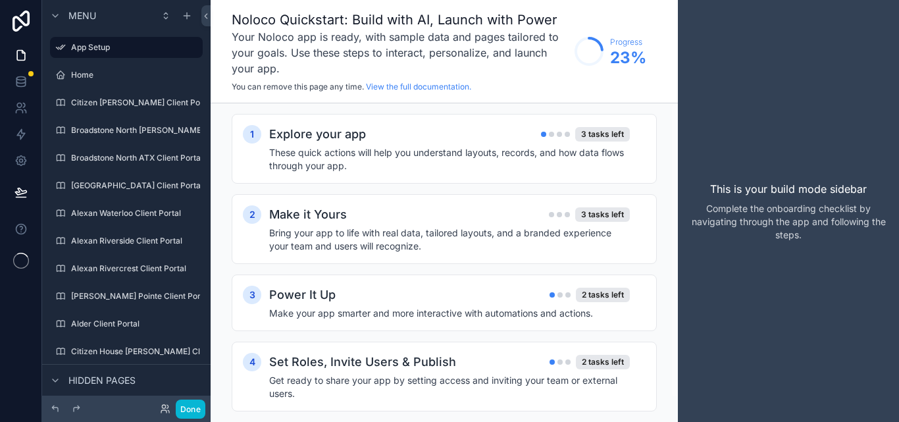 Image resolution: width=899 pixels, height=422 pixels. Describe the element at coordinates (628, 42) in the screenshot. I see `span: Progress` at that location.